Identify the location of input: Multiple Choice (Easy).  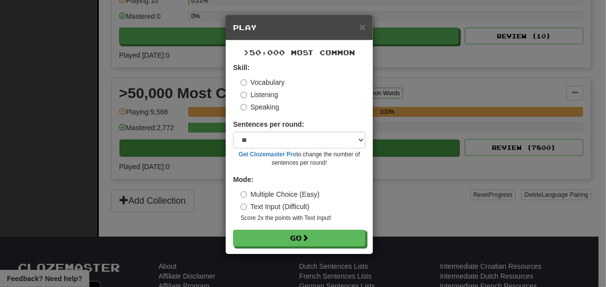
(244, 195).